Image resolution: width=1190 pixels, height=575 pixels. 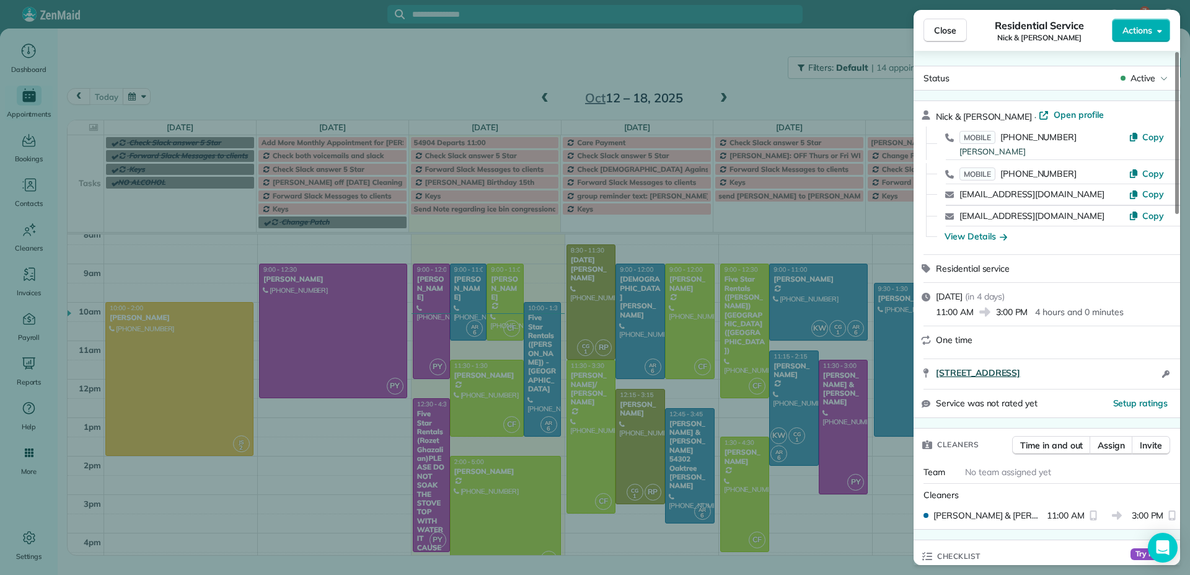 I want to click on span: ( in 4 days ), so click(x=985, y=296).